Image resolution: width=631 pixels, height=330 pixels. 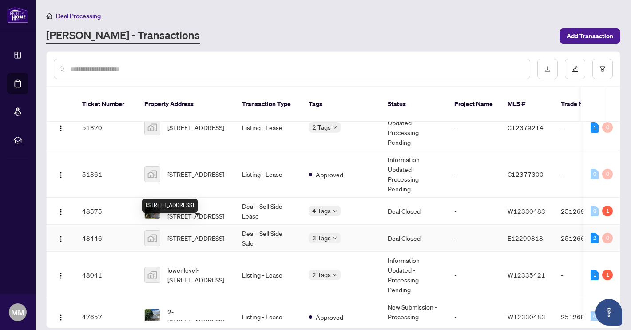 I want to click on span: W12335421, so click(x=526, y=275).